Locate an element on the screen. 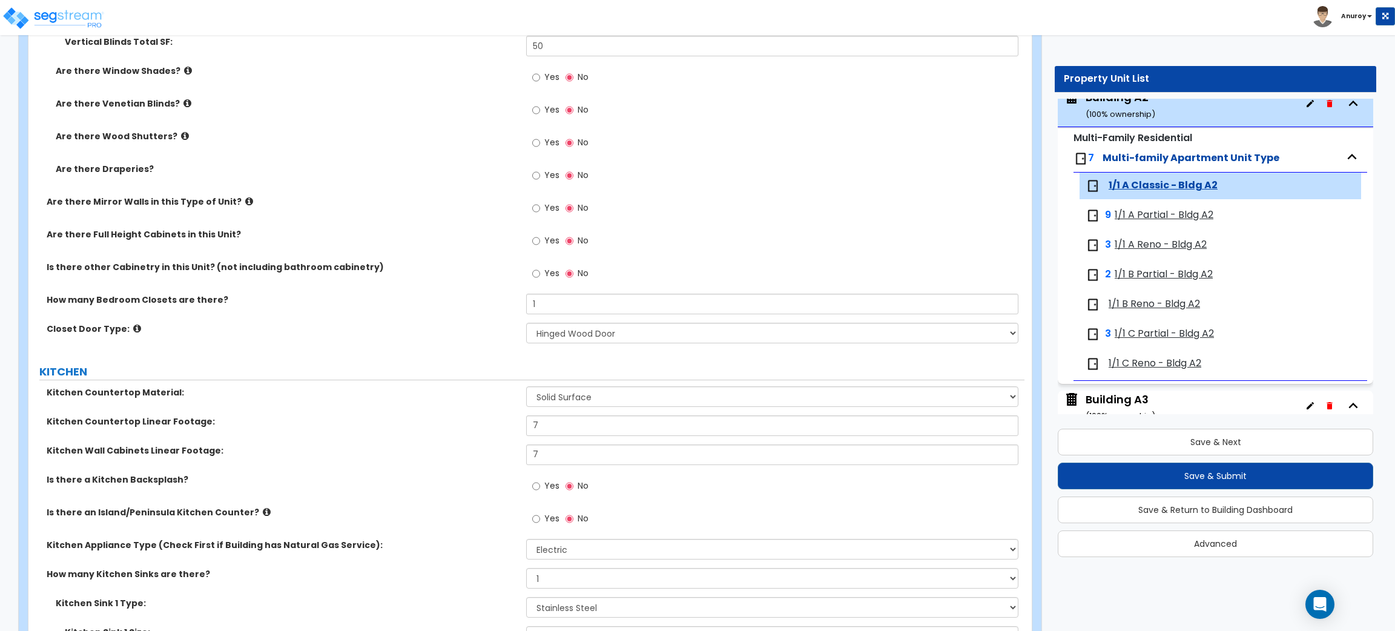  div: Building A3 is located at coordinates (1121, 407).